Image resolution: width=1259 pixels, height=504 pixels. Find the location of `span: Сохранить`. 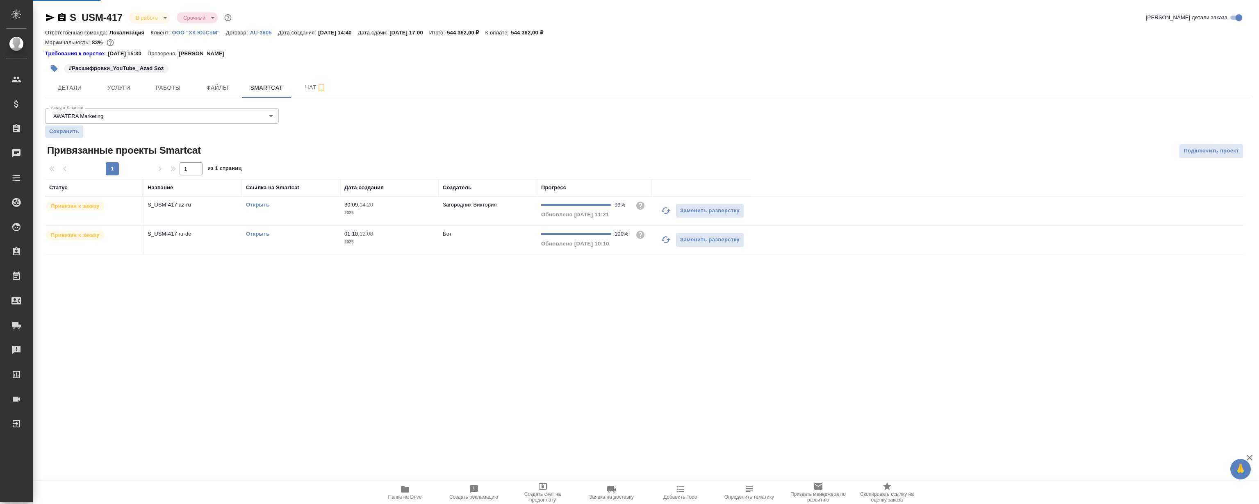

span: Сохранить is located at coordinates (64, 132).